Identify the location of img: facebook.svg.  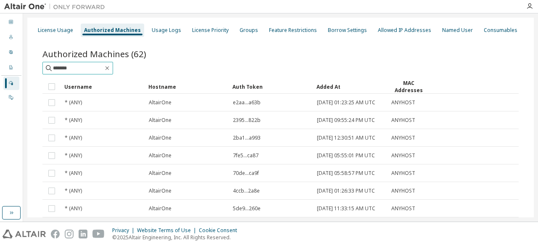
(55, 234).